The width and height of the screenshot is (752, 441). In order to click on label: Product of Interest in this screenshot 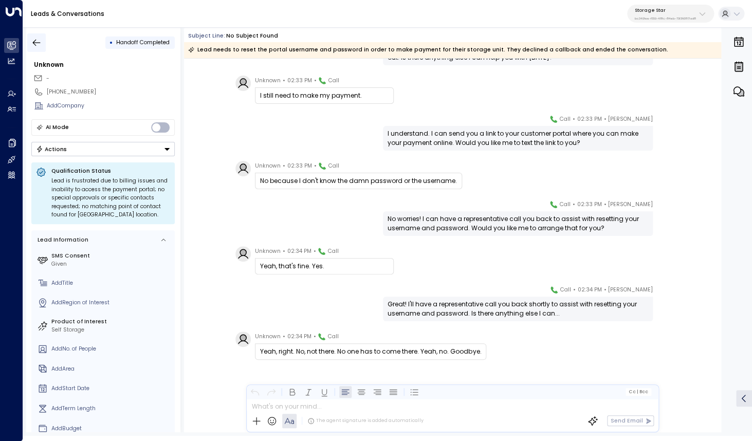, I will do `click(112, 322)`.